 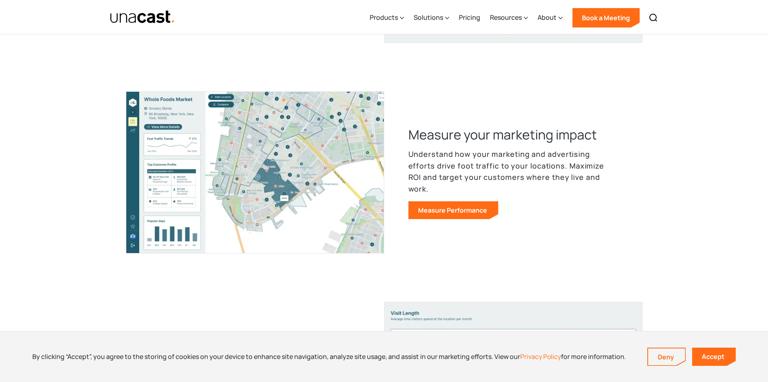 I want to click on img: Unacast text logo, so click(x=143, y=17).